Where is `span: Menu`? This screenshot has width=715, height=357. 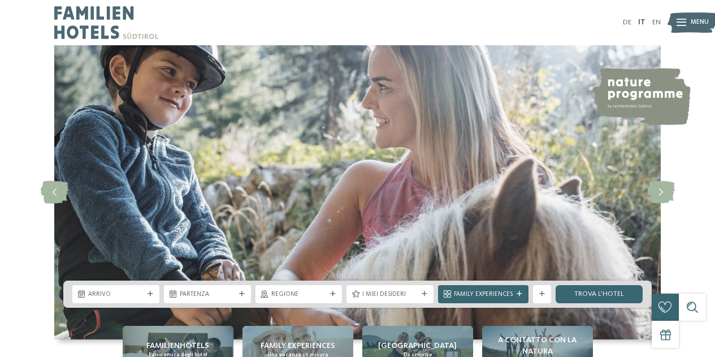 span: Menu is located at coordinates (700, 23).